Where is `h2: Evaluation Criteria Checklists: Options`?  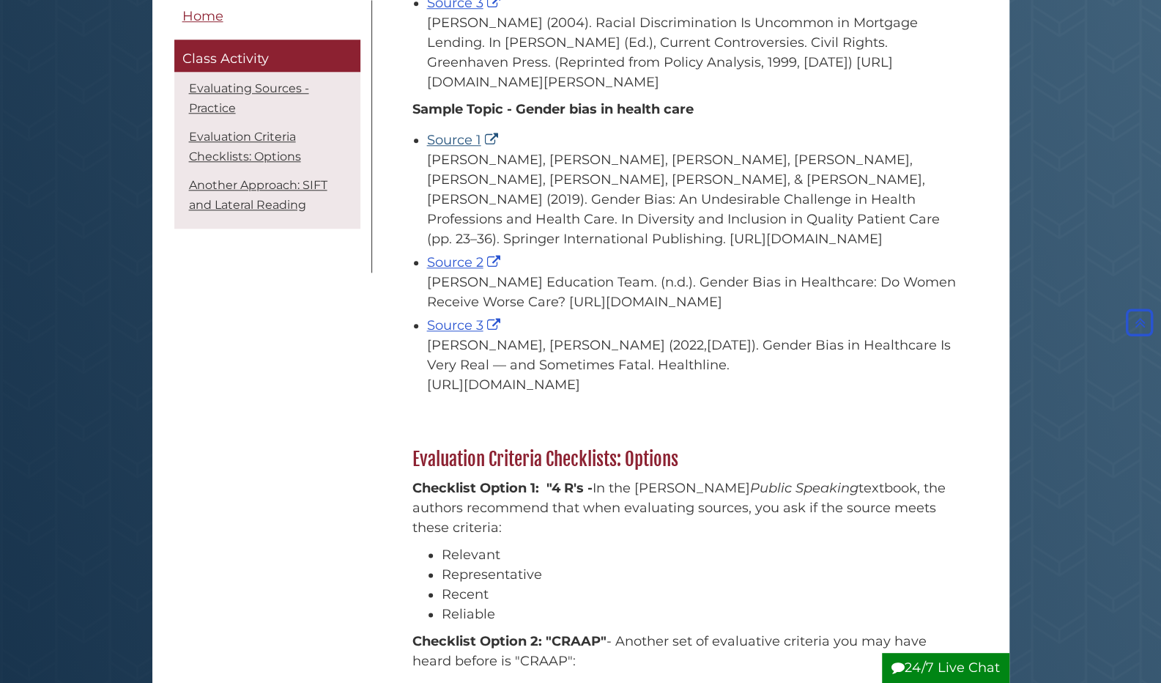 h2: Evaluation Criteria Checklists: Options is located at coordinates (685, 459).